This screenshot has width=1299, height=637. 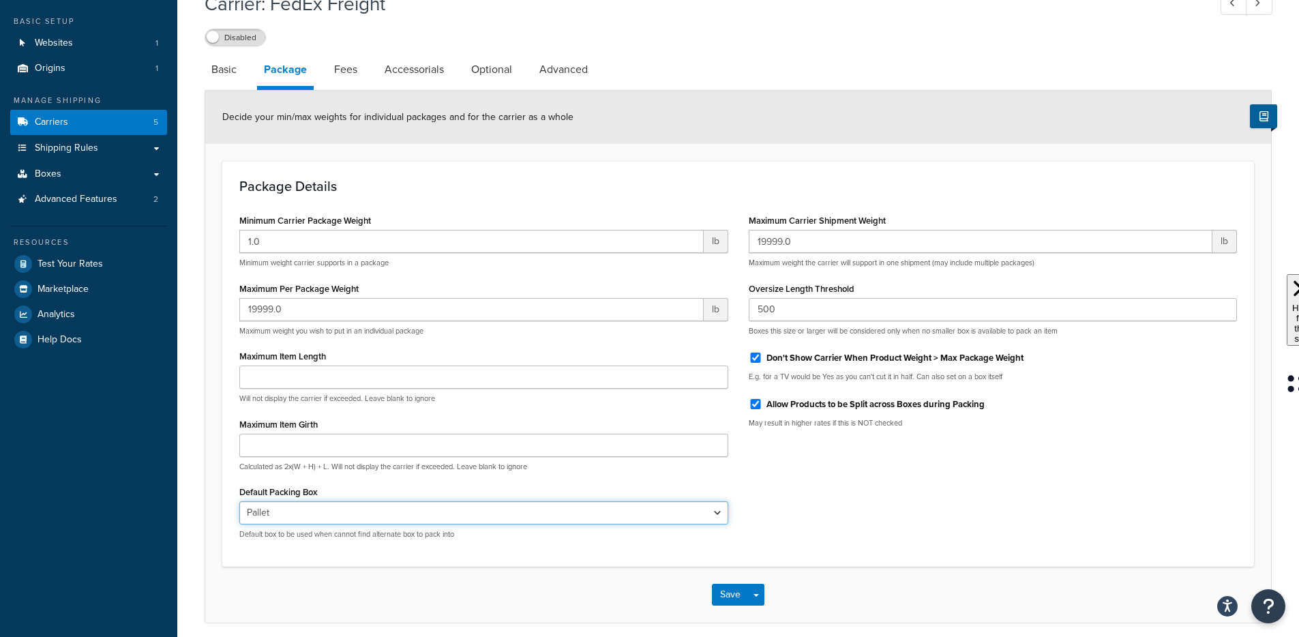 I want to click on label: Maximum Item Length, so click(x=282, y=356).